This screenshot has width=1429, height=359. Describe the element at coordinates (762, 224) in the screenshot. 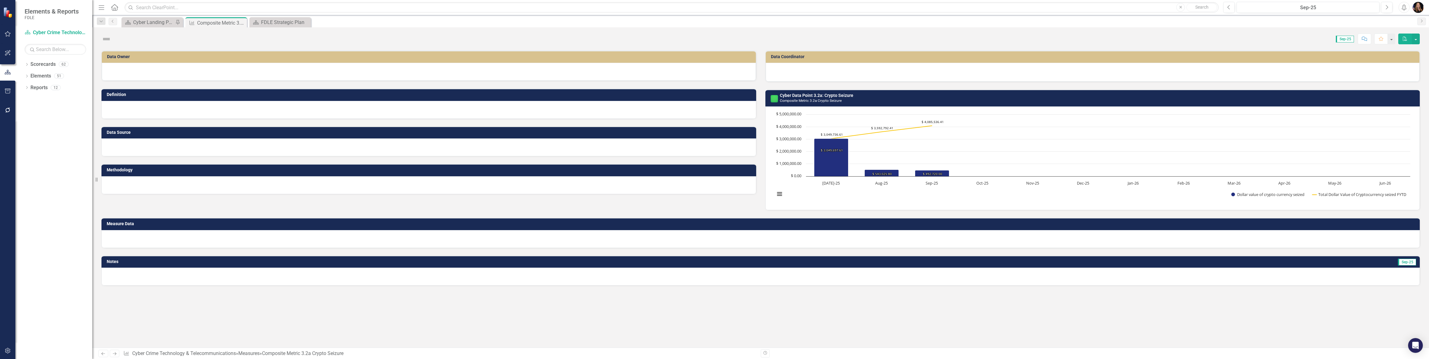

I see `h3: Measure Data` at that location.